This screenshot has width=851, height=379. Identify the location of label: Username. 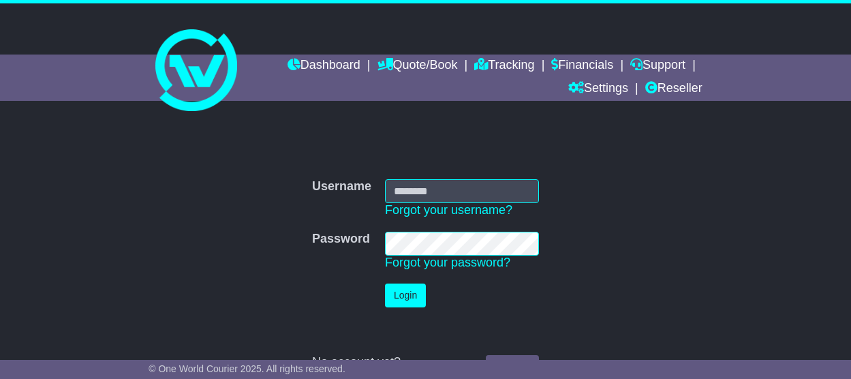
(341, 187).